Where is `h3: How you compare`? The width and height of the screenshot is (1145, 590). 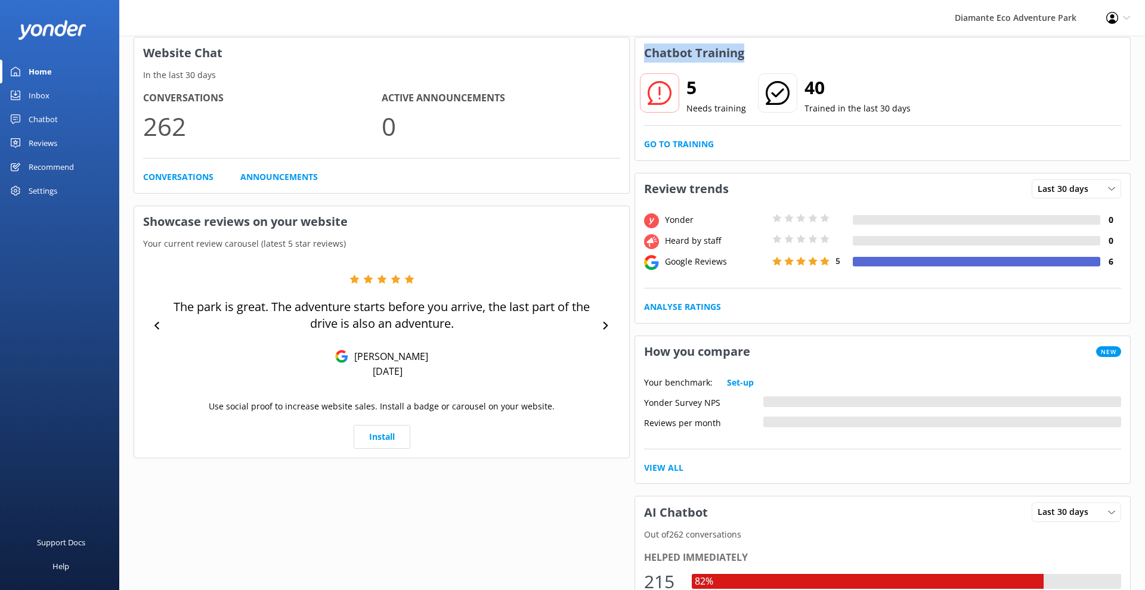 h3: How you compare is located at coordinates (697, 352).